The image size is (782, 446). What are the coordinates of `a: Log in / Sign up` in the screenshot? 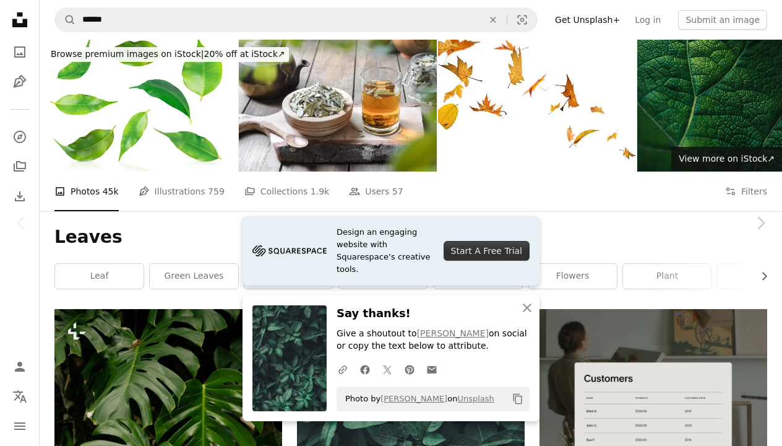 It's located at (20, 366).